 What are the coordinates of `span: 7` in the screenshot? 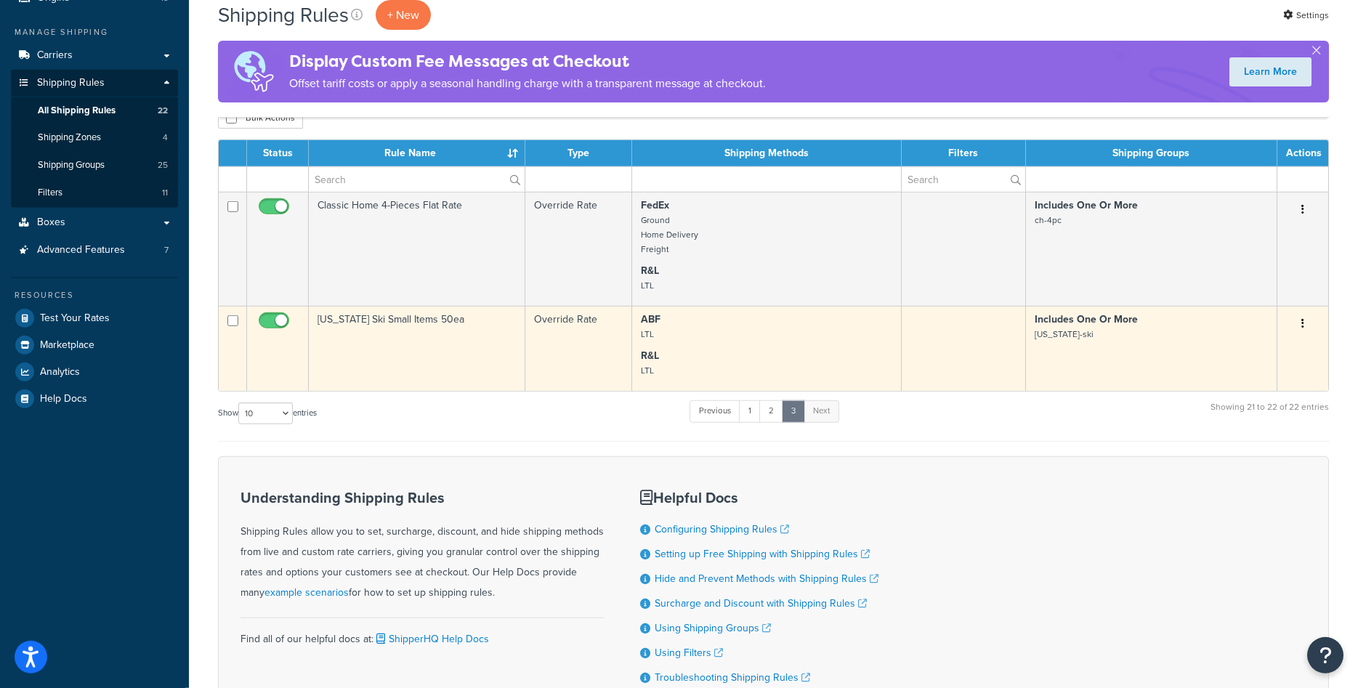 It's located at (166, 250).